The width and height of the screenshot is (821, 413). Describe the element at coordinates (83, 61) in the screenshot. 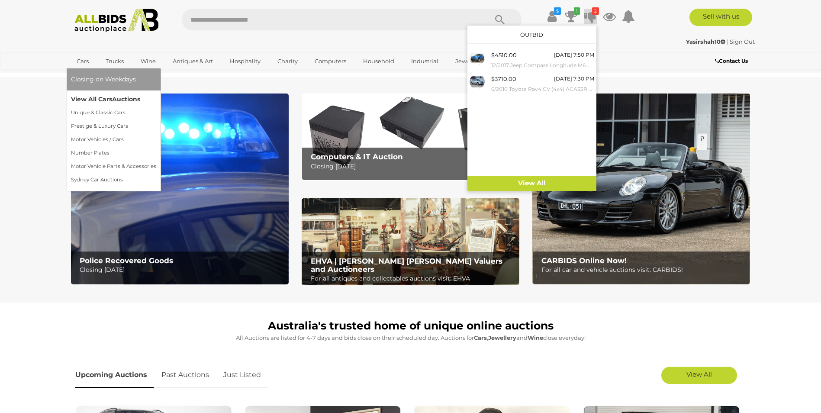

I see `a: Cars` at that location.